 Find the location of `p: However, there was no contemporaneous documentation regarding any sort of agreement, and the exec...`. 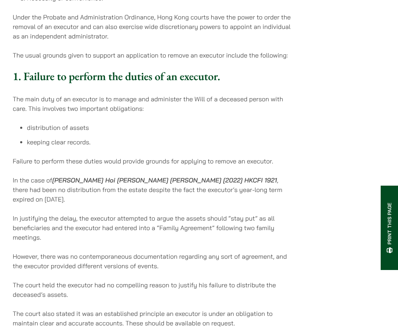

p: However, there was no contemporaneous documentation regarding any sort of agreement, and the exec... is located at coordinates (152, 261).